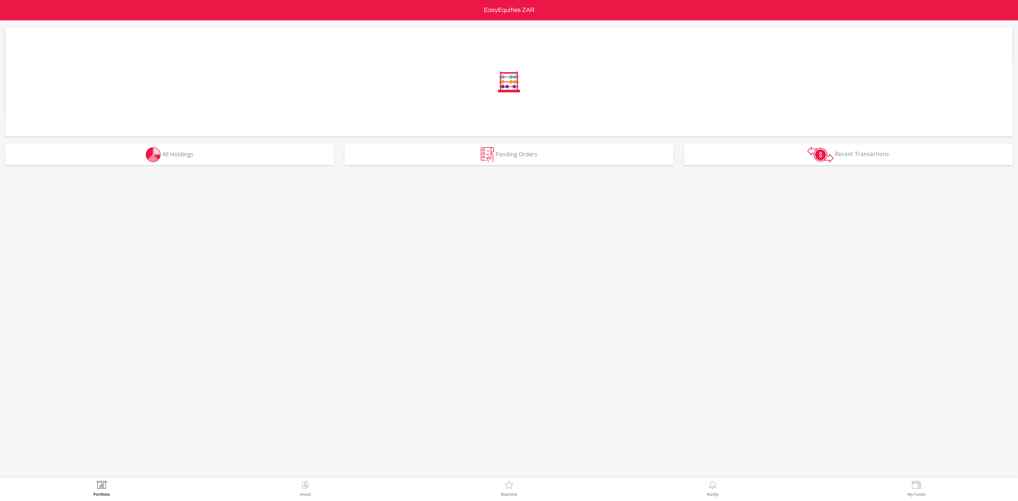  Describe the element at coordinates (305, 488) in the screenshot. I see `a: Invest` at that location.